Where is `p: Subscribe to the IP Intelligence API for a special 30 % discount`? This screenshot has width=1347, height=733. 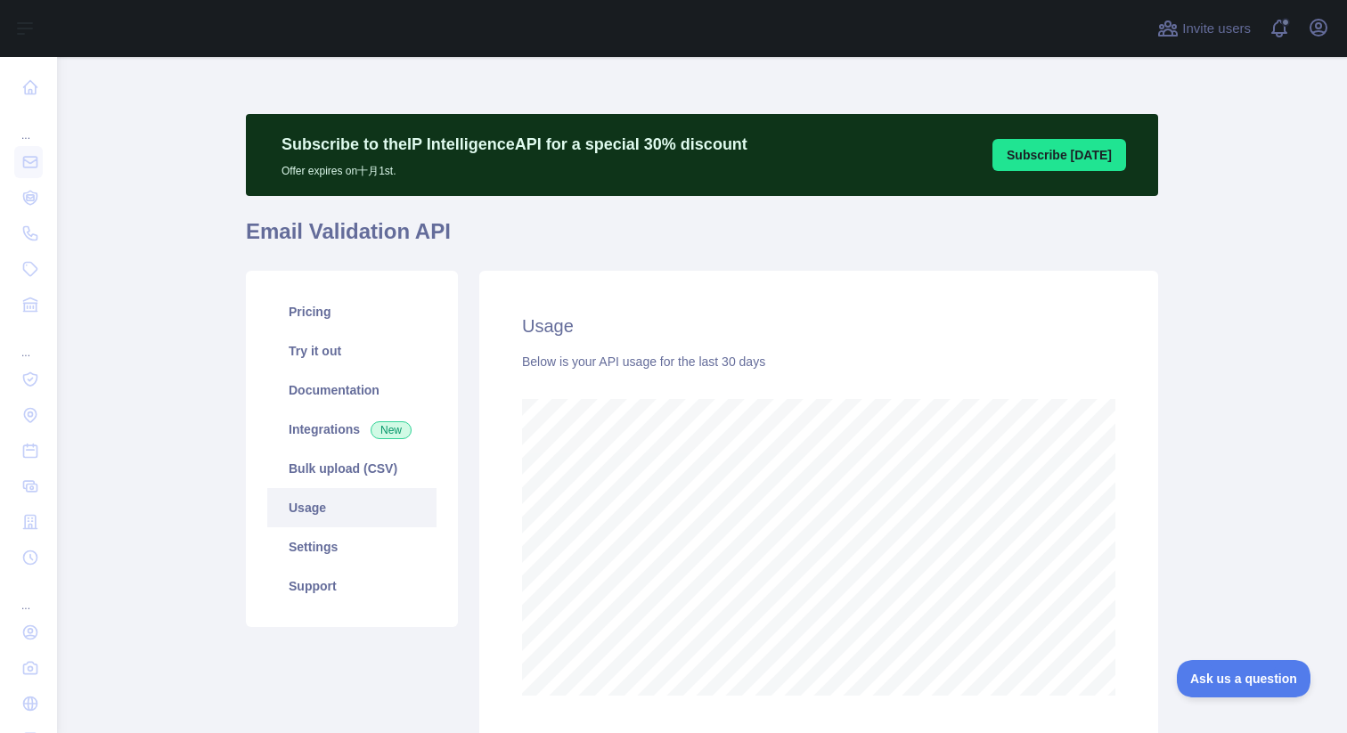
p: Subscribe to the IP Intelligence API for a special 30 % discount is located at coordinates (514, 144).